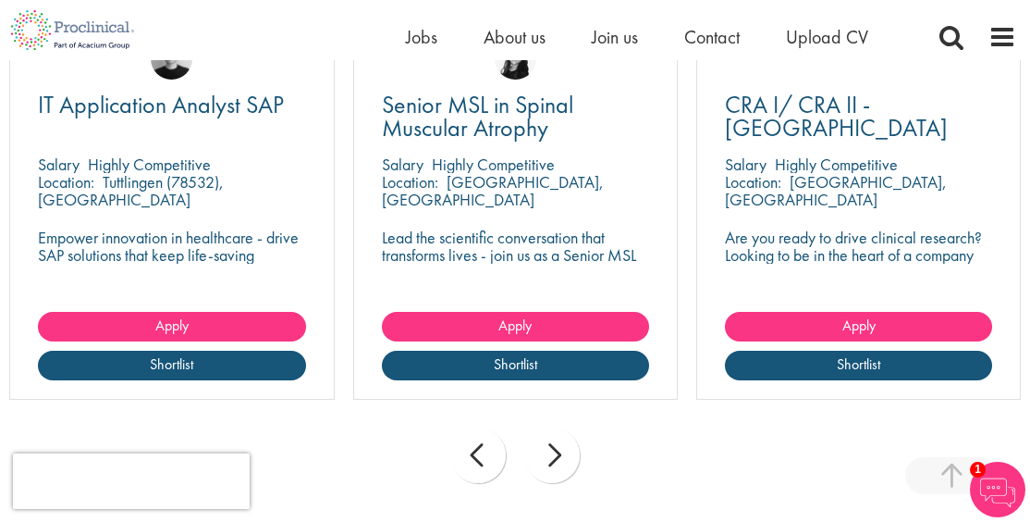 The width and height of the screenshot is (1030, 522). Describe the element at coordinates (998, 489) in the screenshot. I see `img: Chatbot` at that location.